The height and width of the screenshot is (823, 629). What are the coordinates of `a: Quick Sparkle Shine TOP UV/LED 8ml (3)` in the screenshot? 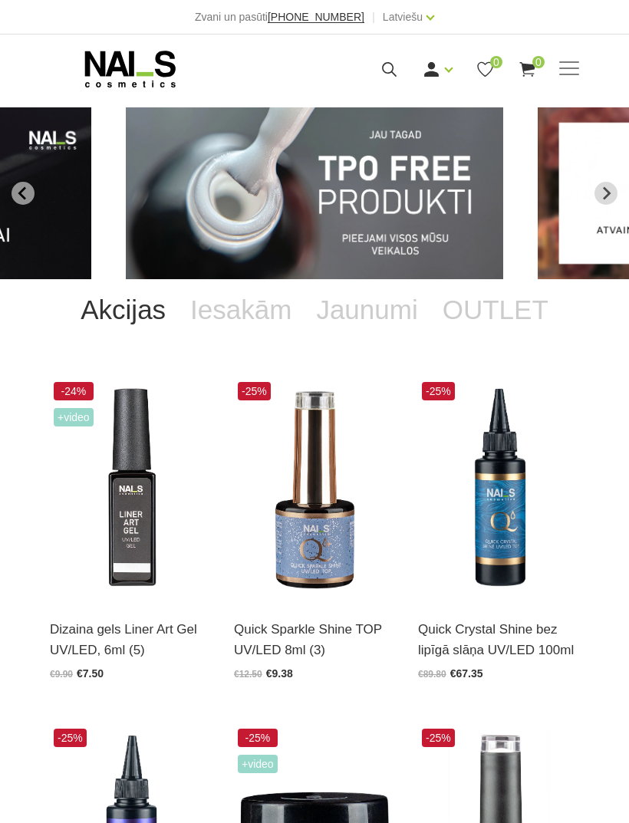 It's located at (315, 640).